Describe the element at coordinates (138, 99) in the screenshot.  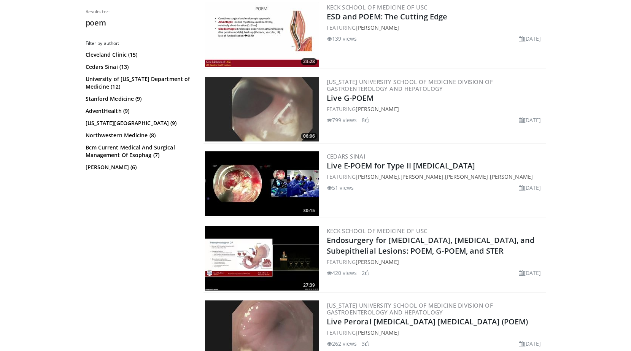
I see `a: Stanford Medicine (9)` at that location.